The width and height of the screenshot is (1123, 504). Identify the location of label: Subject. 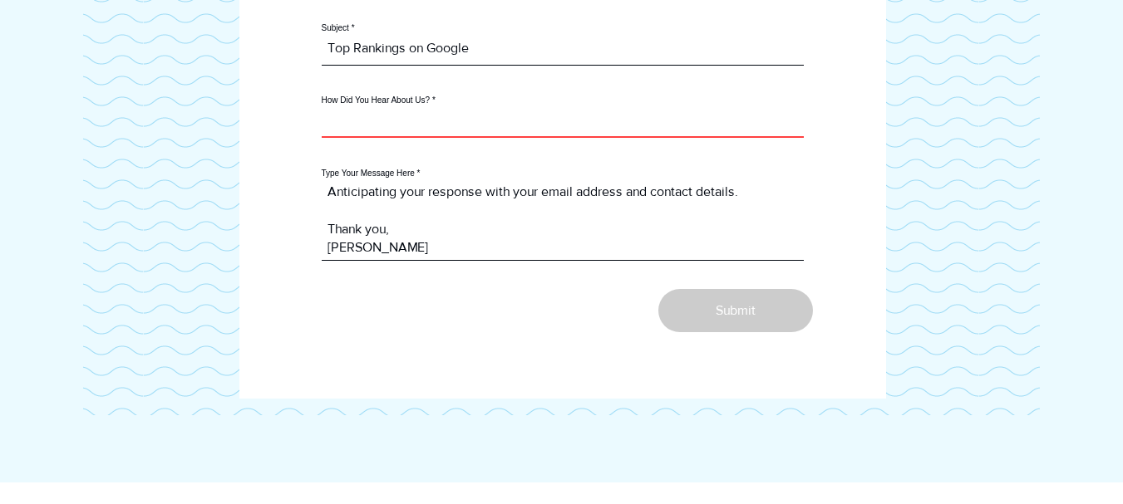
(563, 28).